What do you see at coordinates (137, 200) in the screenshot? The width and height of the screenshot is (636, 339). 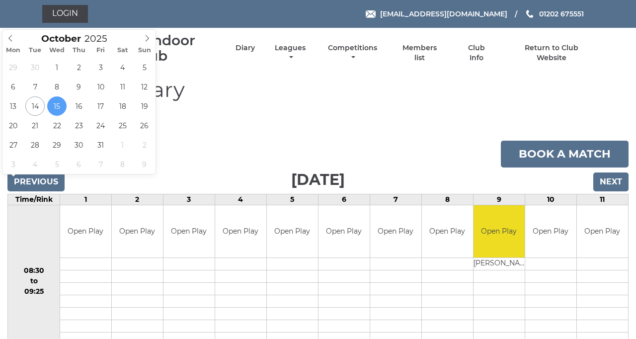 I see `td: 2` at bounding box center [137, 200].